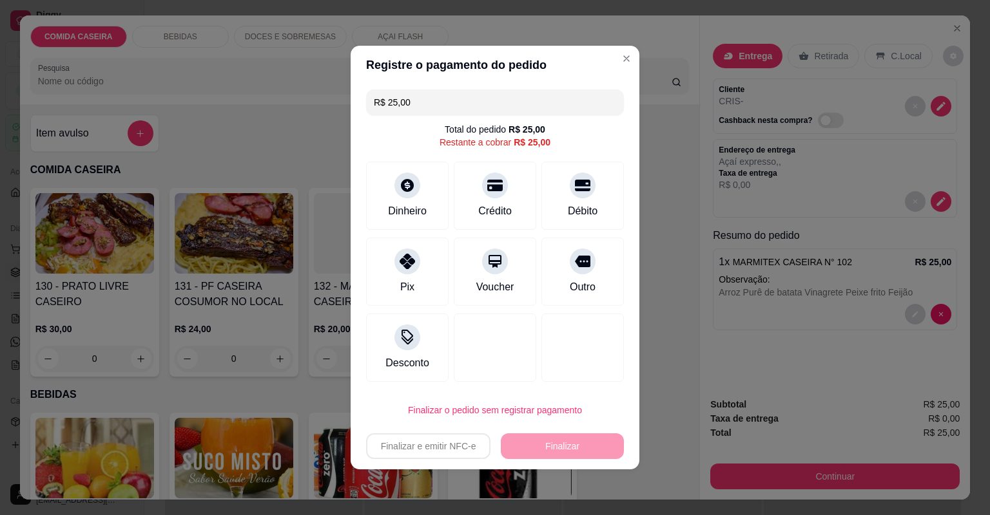 The height and width of the screenshot is (515, 990). I want to click on div: Voucher, so click(495, 287).